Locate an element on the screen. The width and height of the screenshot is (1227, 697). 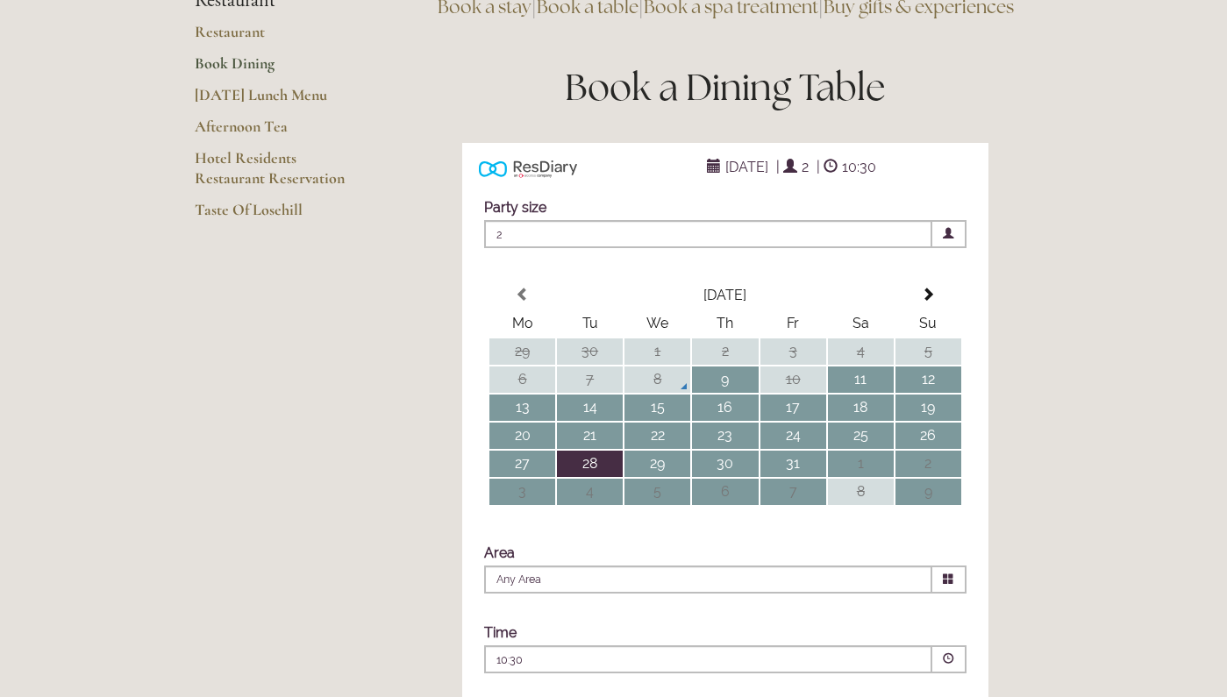
span: Previous Month is located at coordinates (523, 295).